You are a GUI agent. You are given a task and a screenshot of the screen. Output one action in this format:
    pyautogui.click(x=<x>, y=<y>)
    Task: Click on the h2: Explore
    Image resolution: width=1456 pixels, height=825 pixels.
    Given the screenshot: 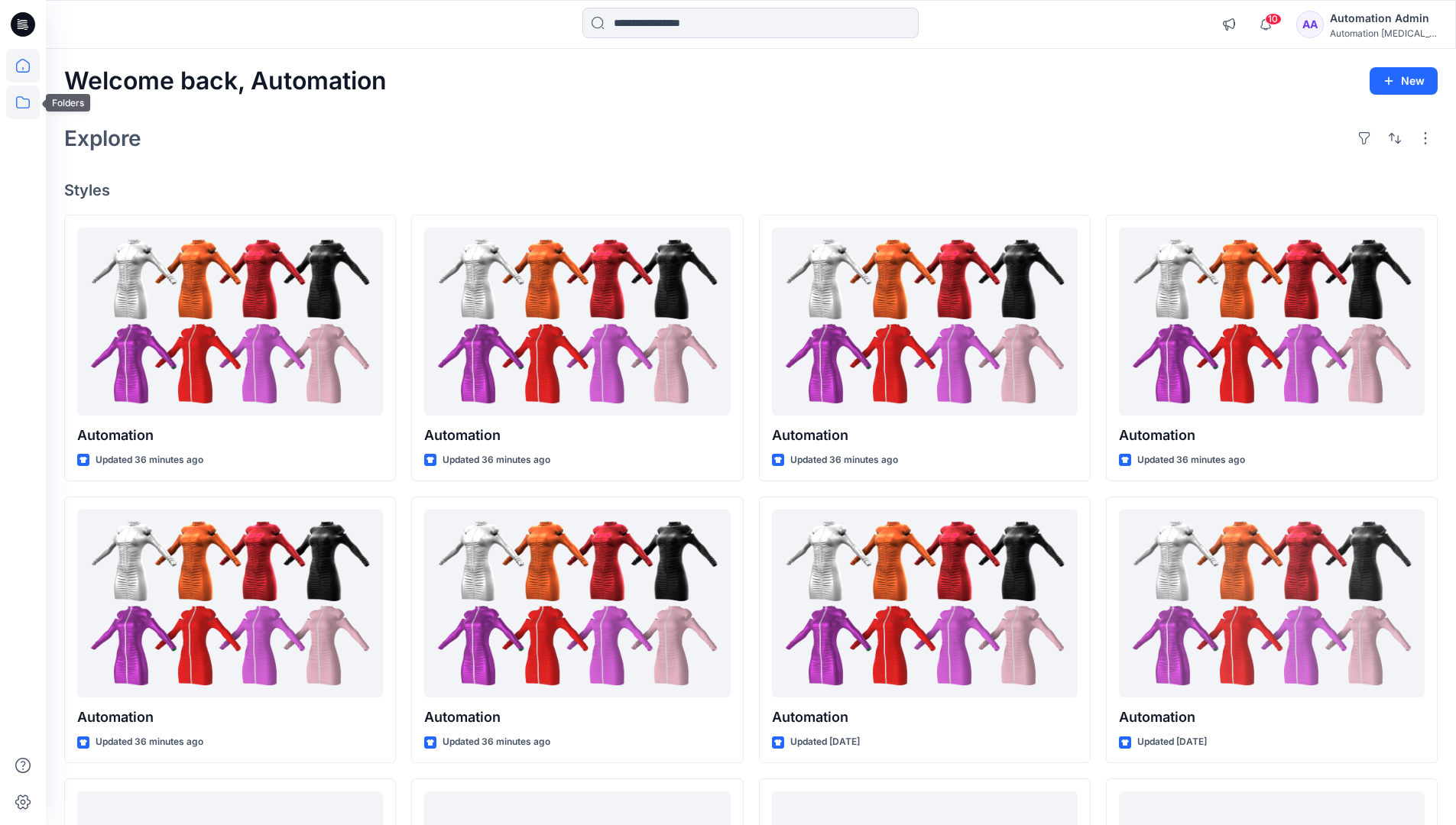 What is the action you would take?
    pyautogui.click(x=102, y=139)
    